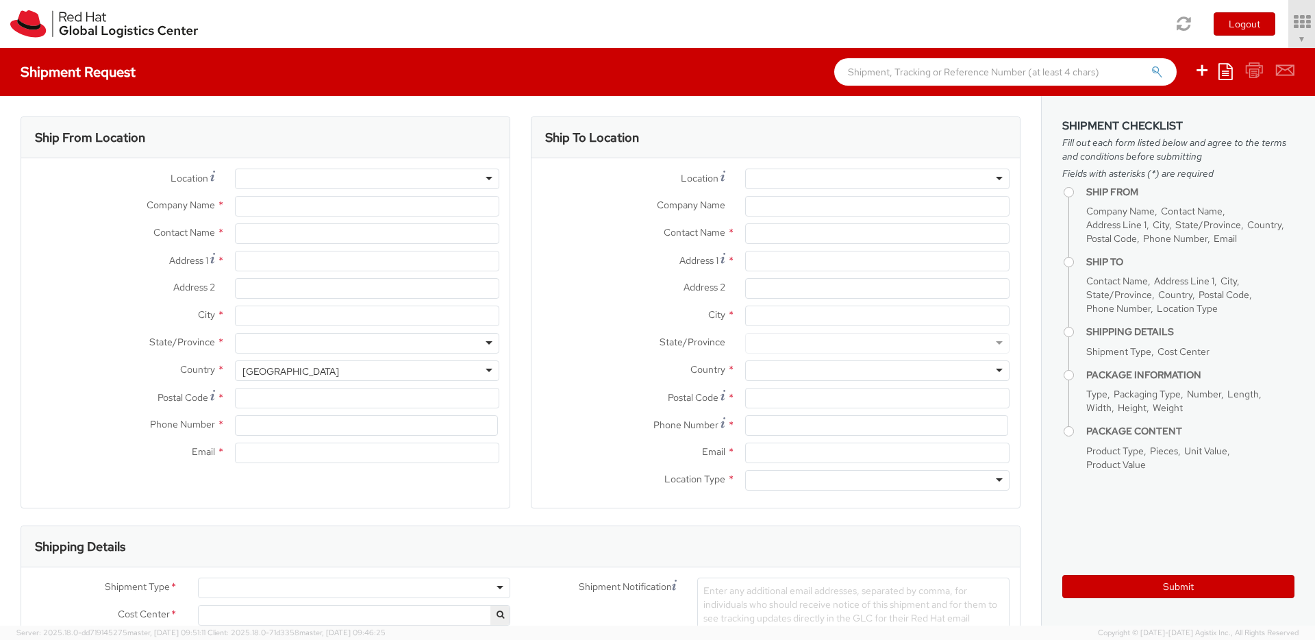 The height and width of the screenshot is (640, 1315). Describe the element at coordinates (1098, 407) in the screenshot. I see `span: Width` at that location.